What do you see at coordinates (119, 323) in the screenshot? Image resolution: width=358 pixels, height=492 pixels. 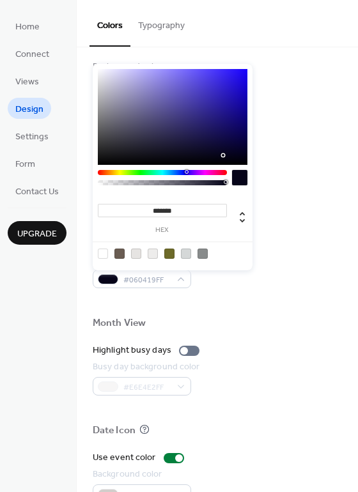 I see `div: Month View` at bounding box center [119, 323].